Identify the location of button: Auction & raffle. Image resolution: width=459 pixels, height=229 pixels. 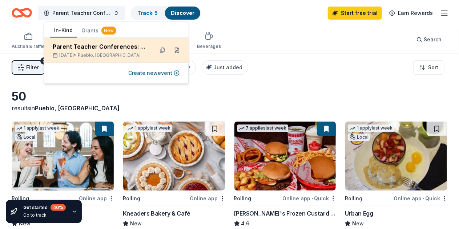
(28, 41).